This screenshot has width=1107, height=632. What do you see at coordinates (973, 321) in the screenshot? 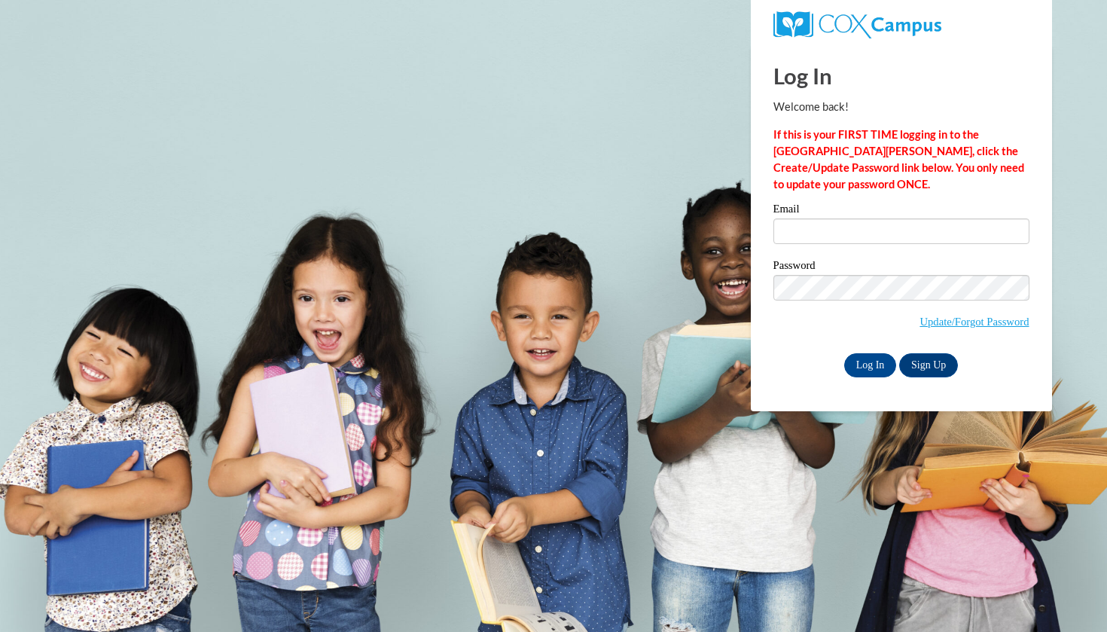
I see `a: Update/Forgot Password` at bounding box center [973, 321].